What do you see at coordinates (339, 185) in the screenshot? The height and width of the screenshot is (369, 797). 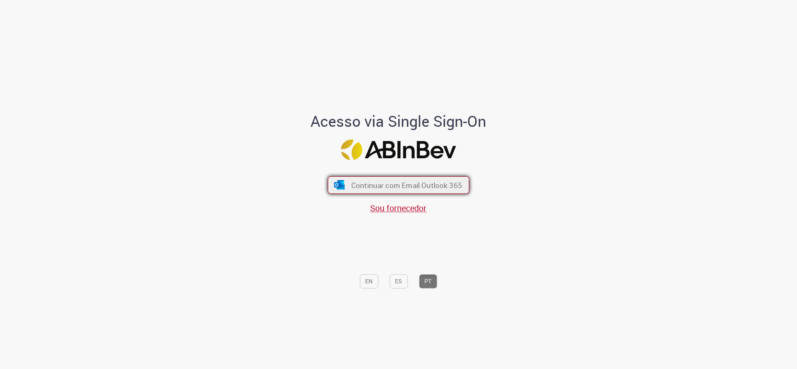 I see `img: ícone Azure/Microsoft 360` at bounding box center [339, 185].